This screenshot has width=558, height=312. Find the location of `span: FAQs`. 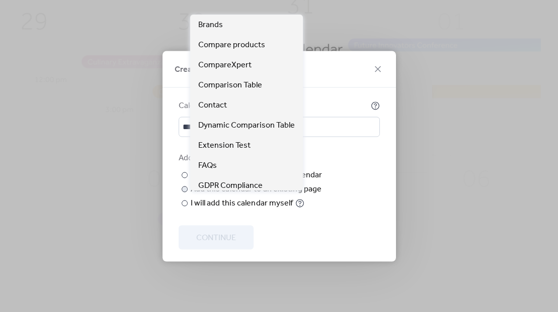

span: FAQs is located at coordinates (207, 166).